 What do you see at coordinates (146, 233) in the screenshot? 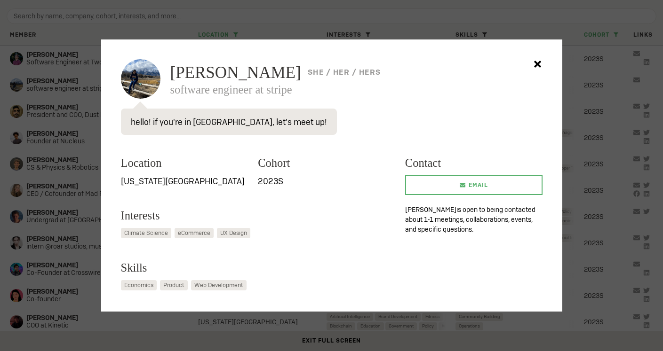
I see `span: Climate Science` at bounding box center [146, 233].